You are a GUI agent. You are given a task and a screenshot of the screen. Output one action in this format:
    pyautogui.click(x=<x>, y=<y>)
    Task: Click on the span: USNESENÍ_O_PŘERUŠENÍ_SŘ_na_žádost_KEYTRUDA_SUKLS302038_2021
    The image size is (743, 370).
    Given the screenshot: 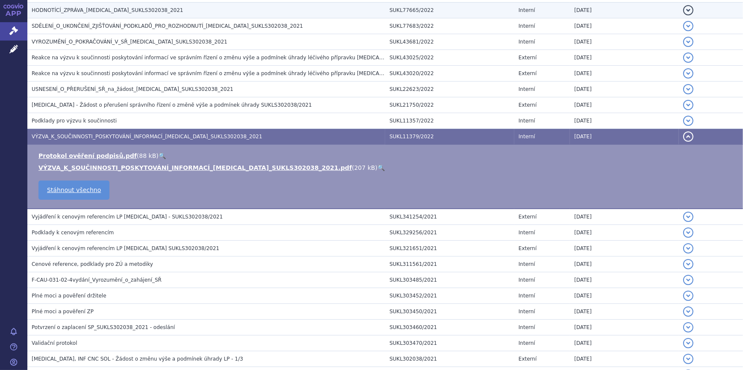 What is the action you would take?
    pyautogui.click(x=132, y=89)
    